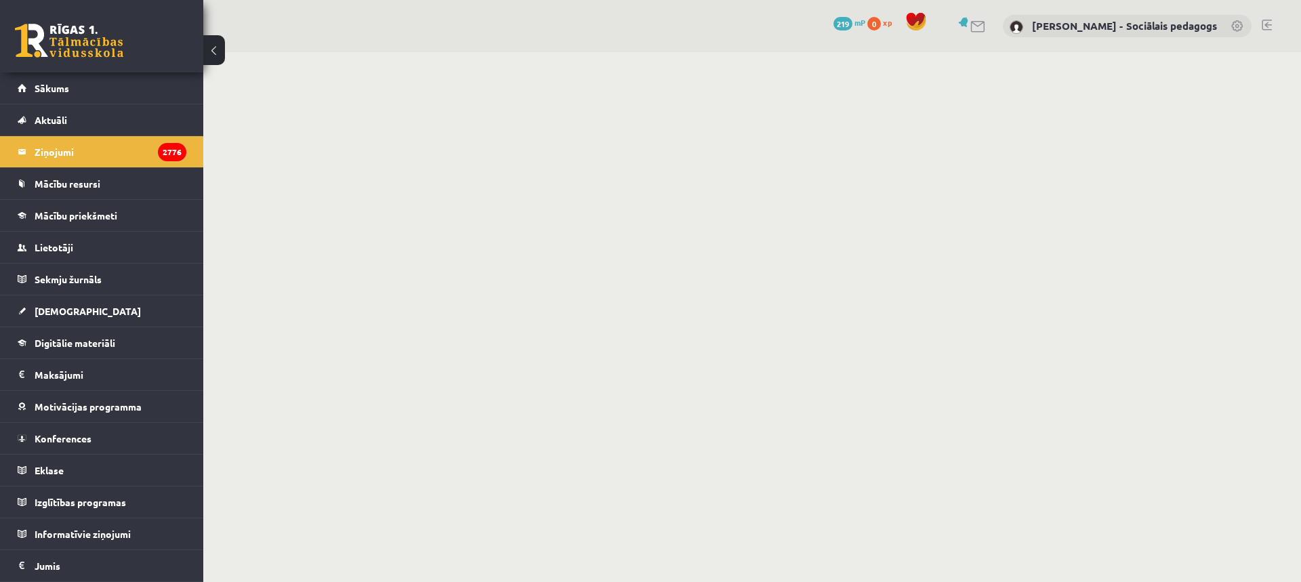 This screenshot has width=1301, height=582. Describe the element at coordinates (102, 407) in the screenshot. I see `a: Motivācijas programma` at that location.